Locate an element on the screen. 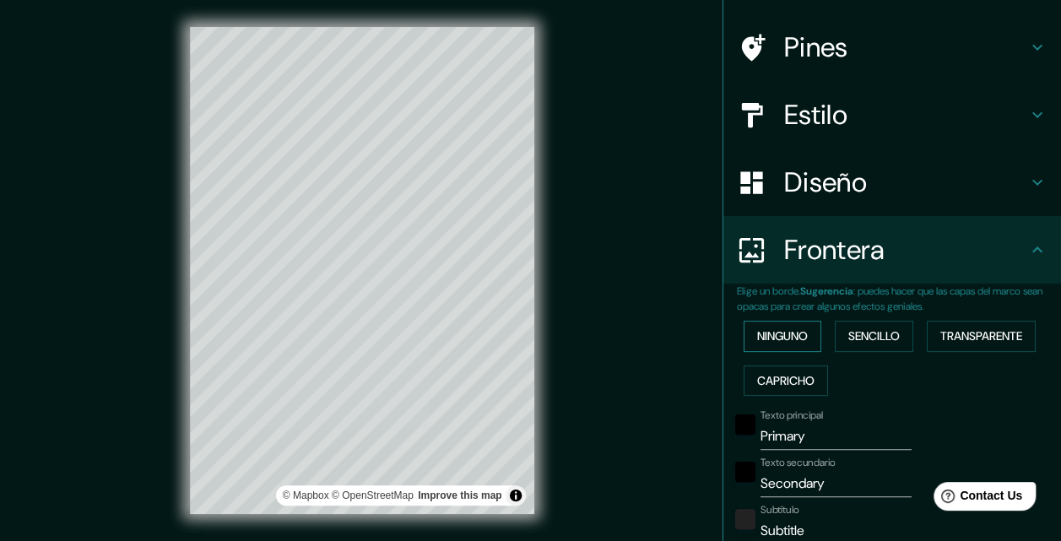  a: OpenStreetMap is located at coordinates (372, 496).